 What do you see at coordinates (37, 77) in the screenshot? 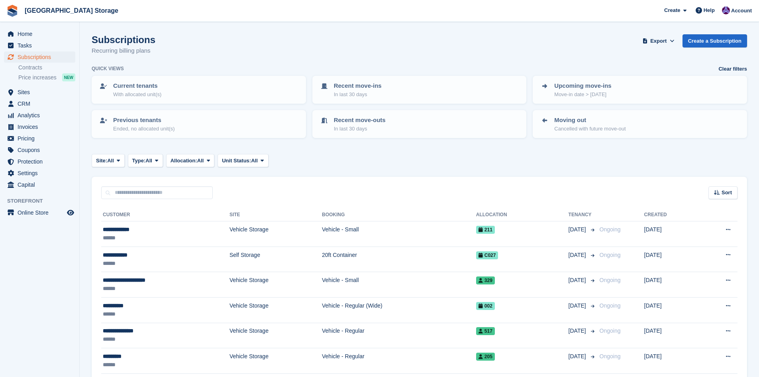
I see `span: Price increases` at bounding box center [37, 77].